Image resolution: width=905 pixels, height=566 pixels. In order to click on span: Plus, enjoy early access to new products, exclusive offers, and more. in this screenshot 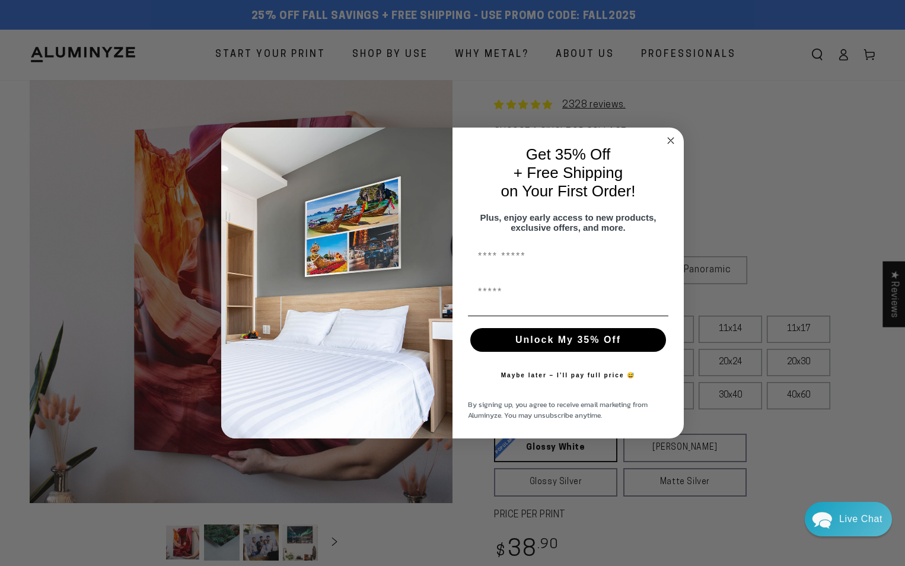, I will do `click(568, 222)`.